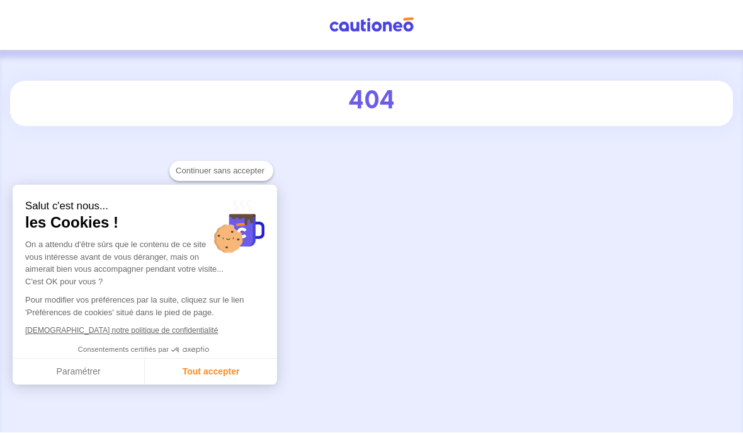 This screenshot has height=435, width=743. I want to click on button: Tout accepter, so click(211, 372).